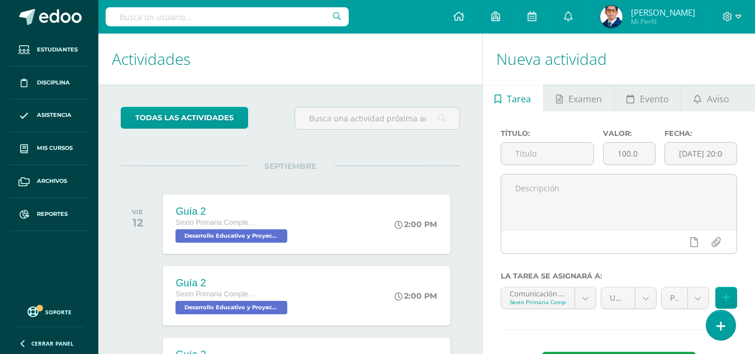 This screenshot has width=755, height=354. What do you see at coordinates (519, 99) in the screenshot?
I see `span: Tarea` at bounding box center [519, 99].